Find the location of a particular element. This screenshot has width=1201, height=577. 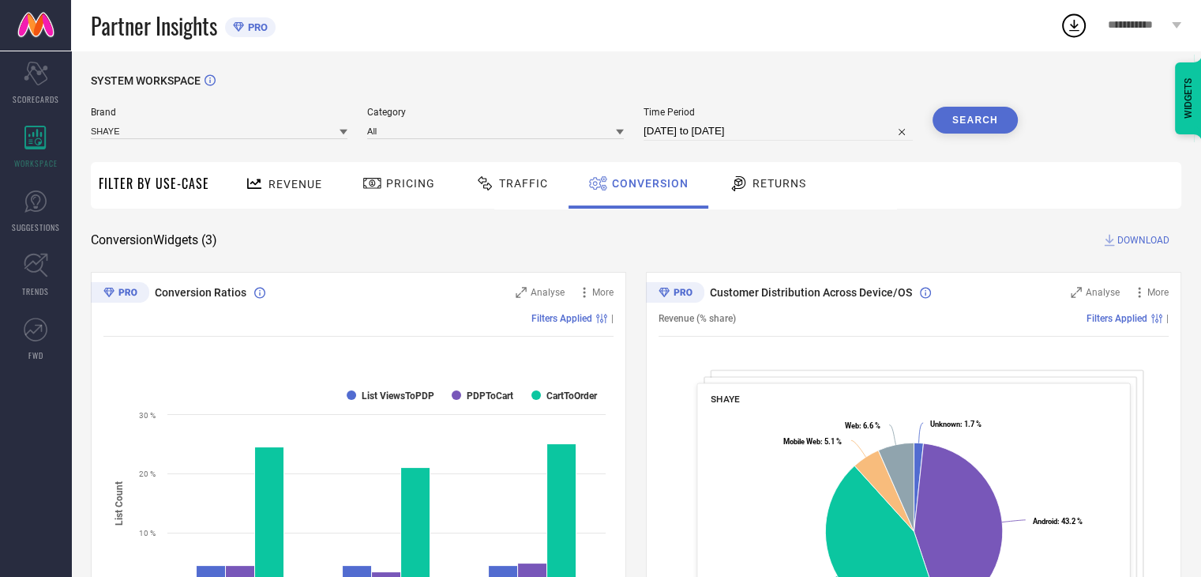

span: Revenue is located at coordinates (295, 184).